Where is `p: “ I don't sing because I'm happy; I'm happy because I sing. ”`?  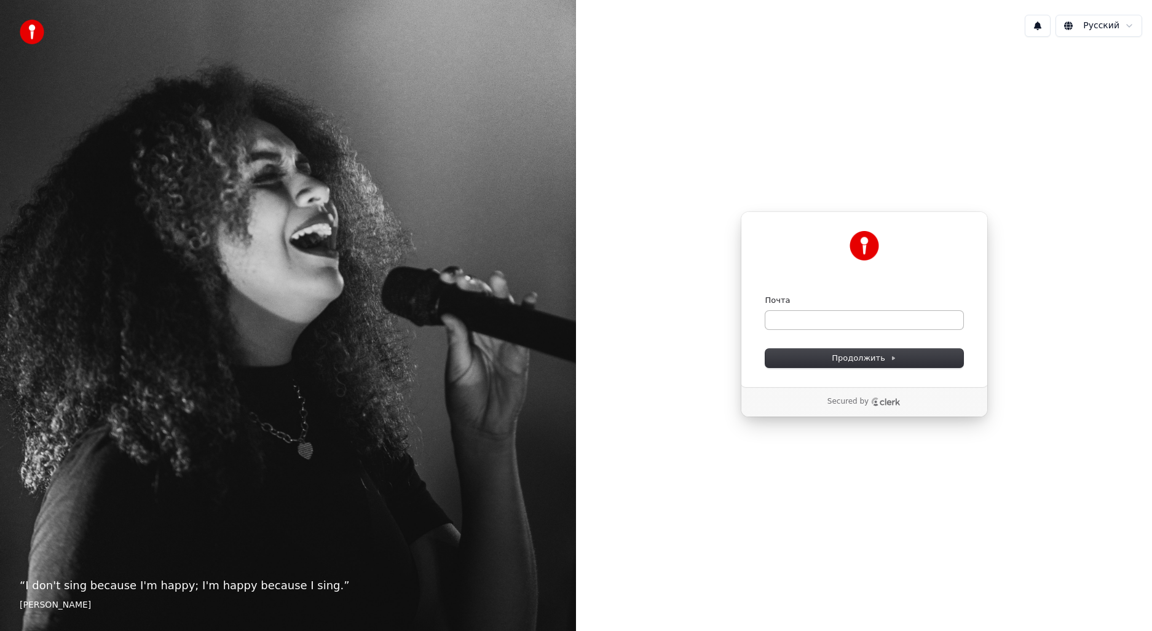
p: “ I don't sing because I'm happy; I'm happy because I sing. ” is located at coordinates (288, 586).